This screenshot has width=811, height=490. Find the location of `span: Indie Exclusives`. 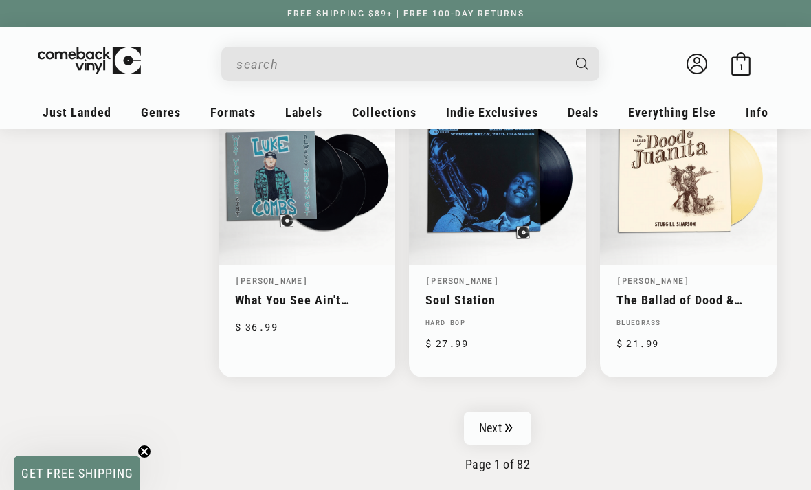

span: Indie Exclusives is located at coordinates (492, 112).